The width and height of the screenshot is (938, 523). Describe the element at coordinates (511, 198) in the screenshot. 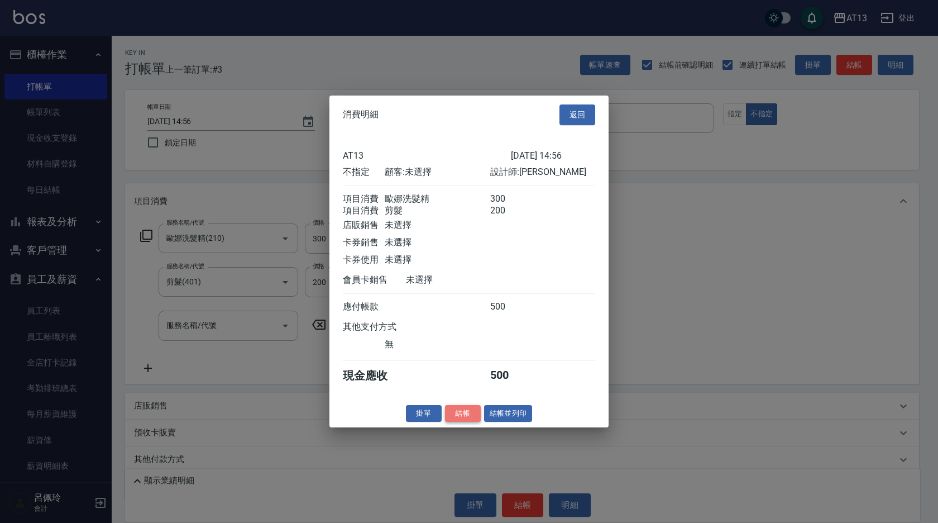

I see `div: 300` at that location.